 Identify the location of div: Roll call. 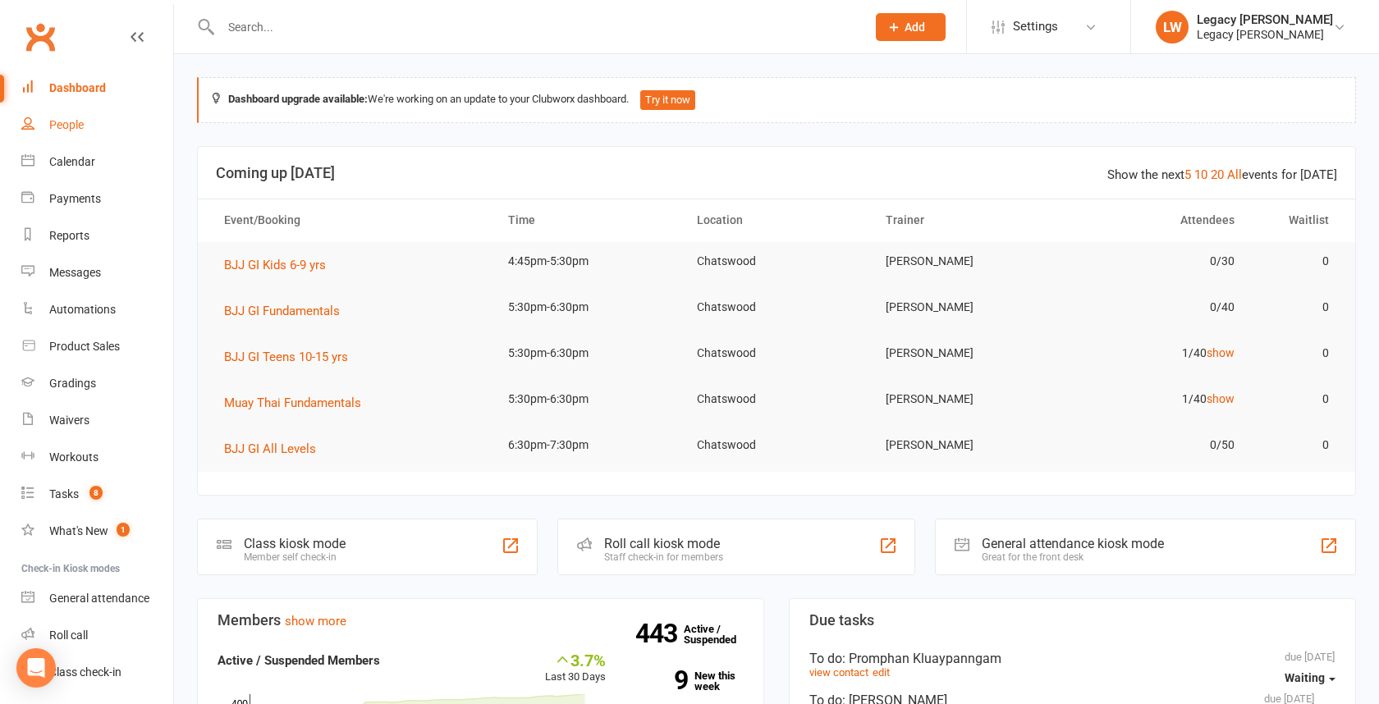
(68, 635).